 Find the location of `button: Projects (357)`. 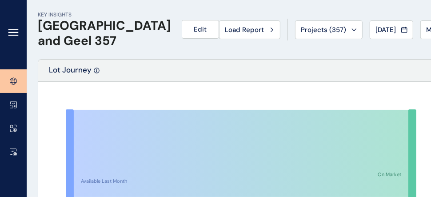

button: Projects (357) is located at coordinates (329, 30).